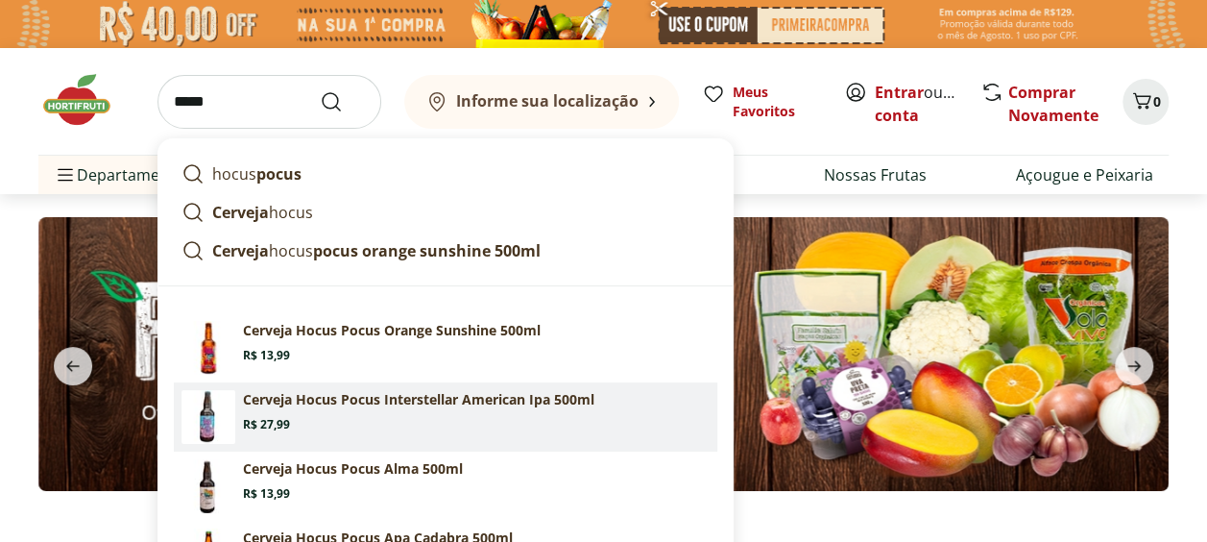 This screenshot has width=1207, height=542. What do you see at coordinates (917, 104) in the screenshot?
I see `span: ou` at bounding box center [917, 104].